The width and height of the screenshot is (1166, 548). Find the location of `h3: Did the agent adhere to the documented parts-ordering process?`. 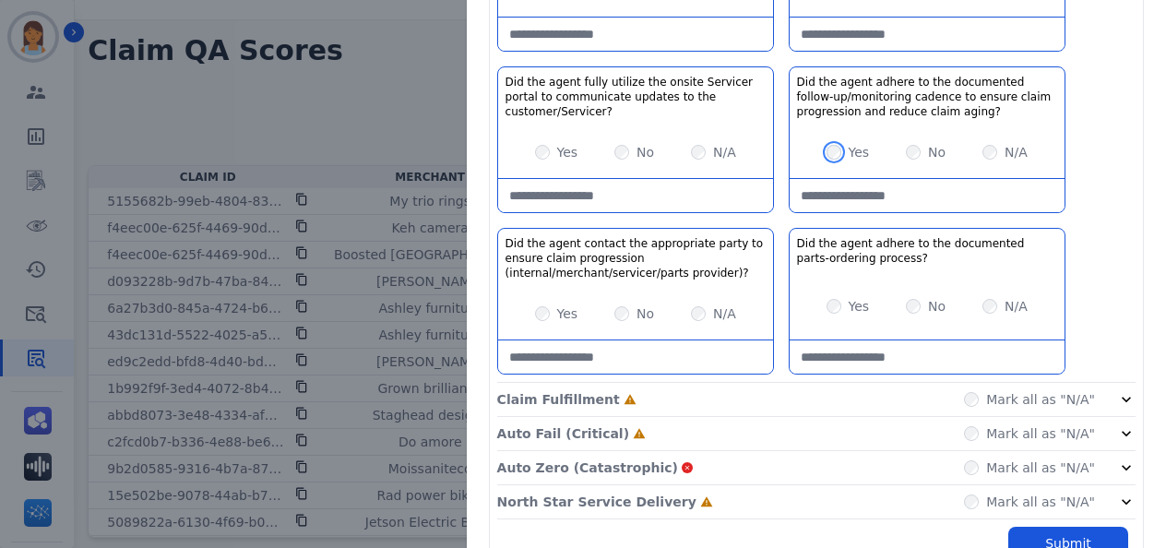

h3: Did the agent adhere to the documented parts-ordering process? is located at coordinates (927, 251).